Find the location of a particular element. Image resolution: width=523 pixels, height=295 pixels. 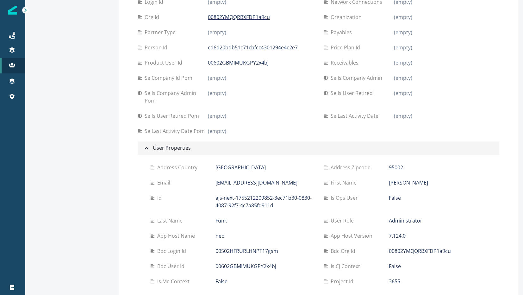

p: Id is located at coordinates (161, 198).